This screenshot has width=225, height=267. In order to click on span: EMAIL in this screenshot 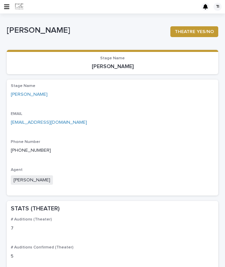, I will do `click(17, 114)`.